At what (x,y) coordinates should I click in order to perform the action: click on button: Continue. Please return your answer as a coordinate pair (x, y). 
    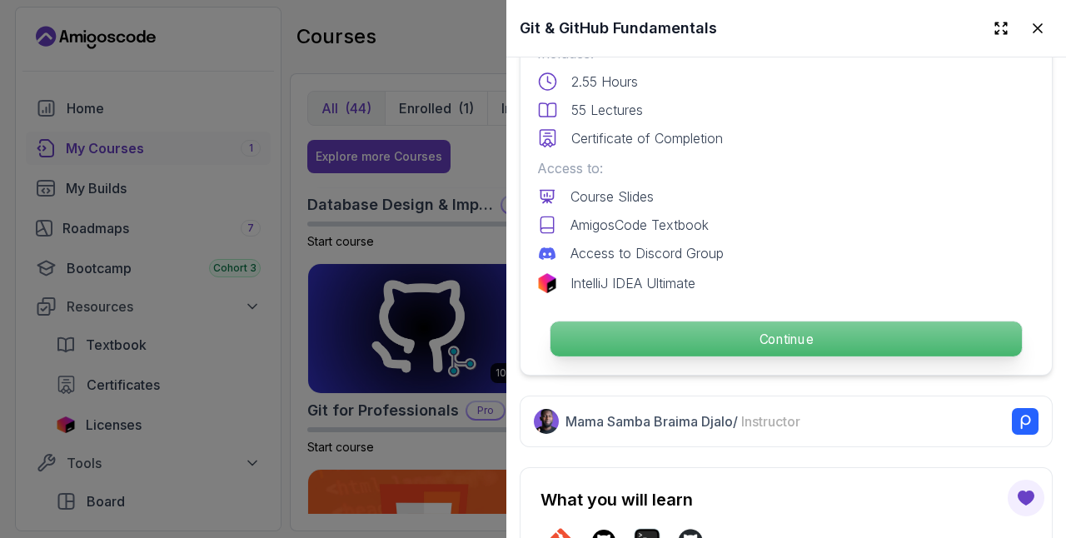
    Looking at the image, I should click on (786, 339).